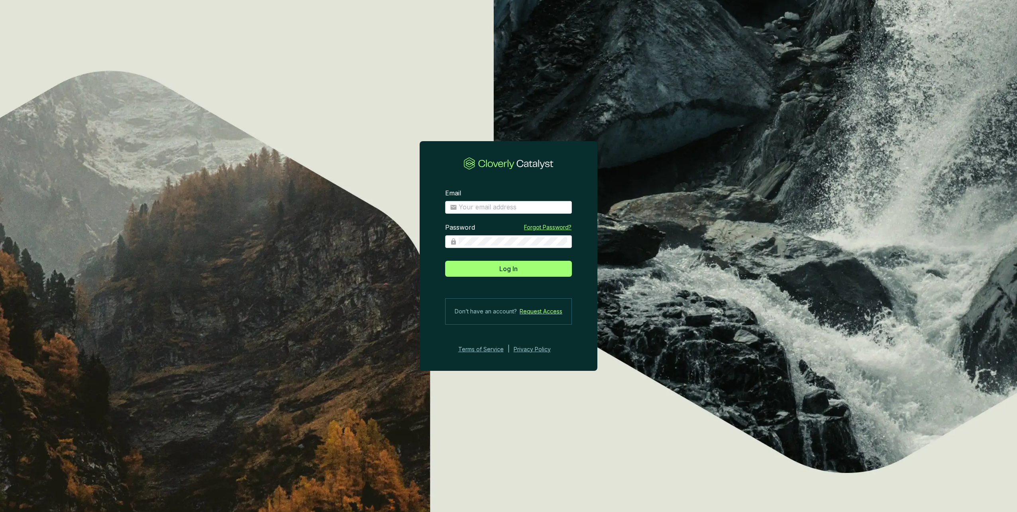  Describe the element at coordinates (538, 349) in the screenshot. I see `a: Privacy Policy` at that location.